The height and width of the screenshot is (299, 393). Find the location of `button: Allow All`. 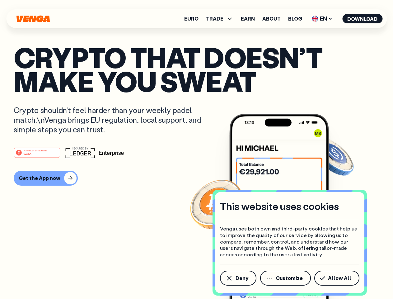

button: Allow All is located at coordinates (337, 278).